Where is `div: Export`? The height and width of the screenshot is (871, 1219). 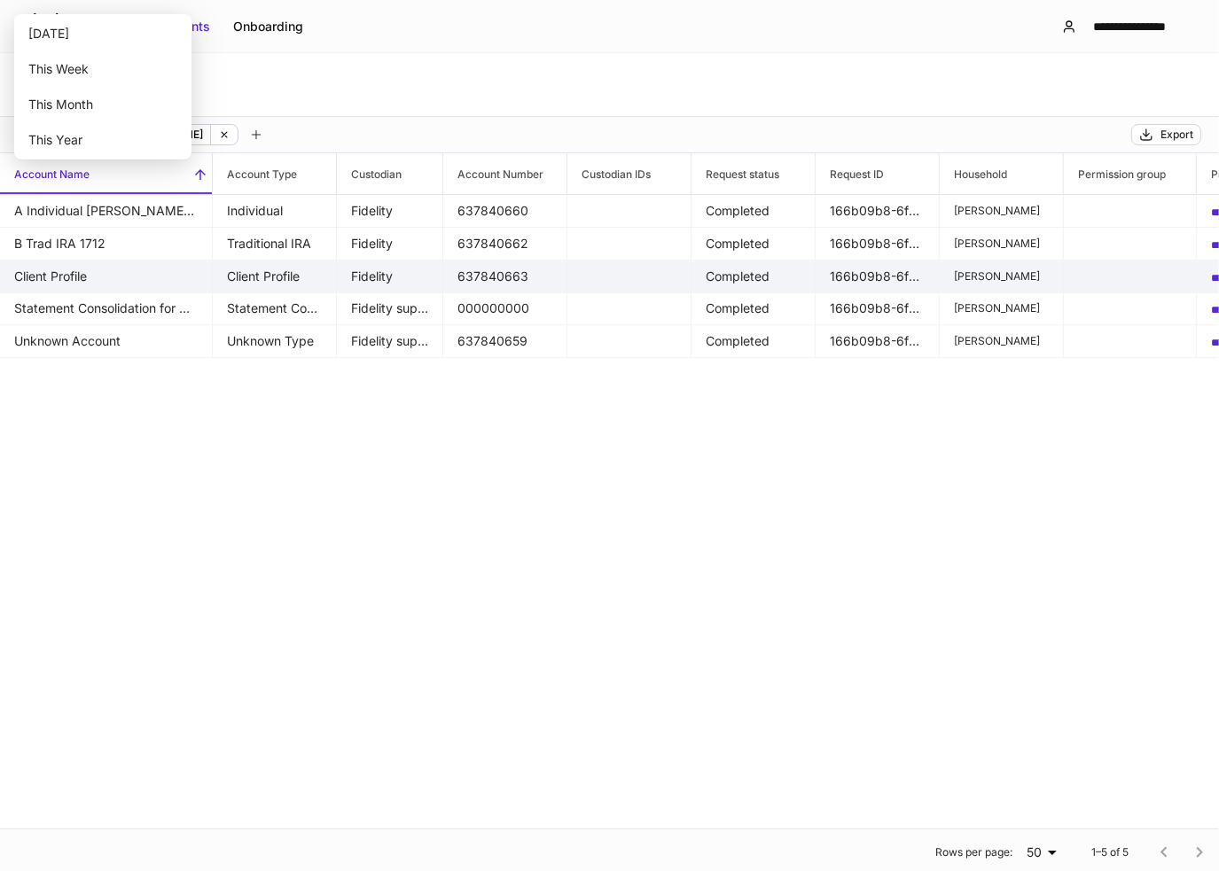 div: Export is located at coordinates (1176, 135).